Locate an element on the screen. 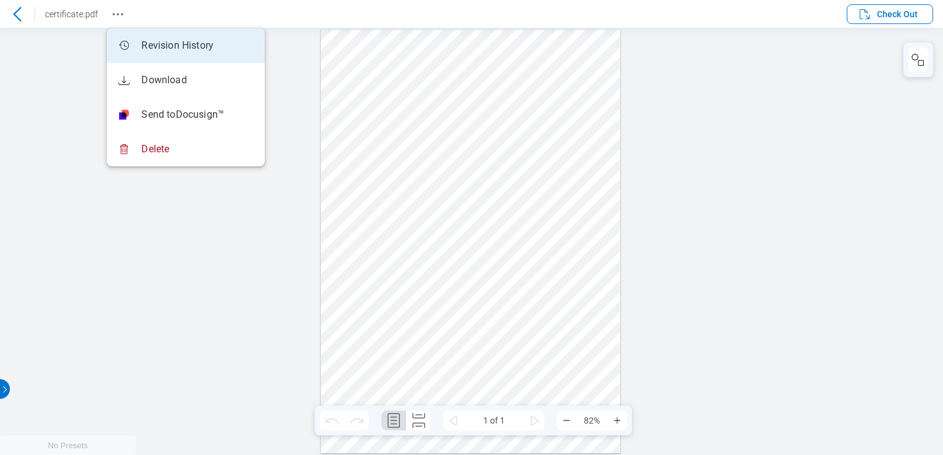  button: Single Page Layout is located at coordinates (394, 421).